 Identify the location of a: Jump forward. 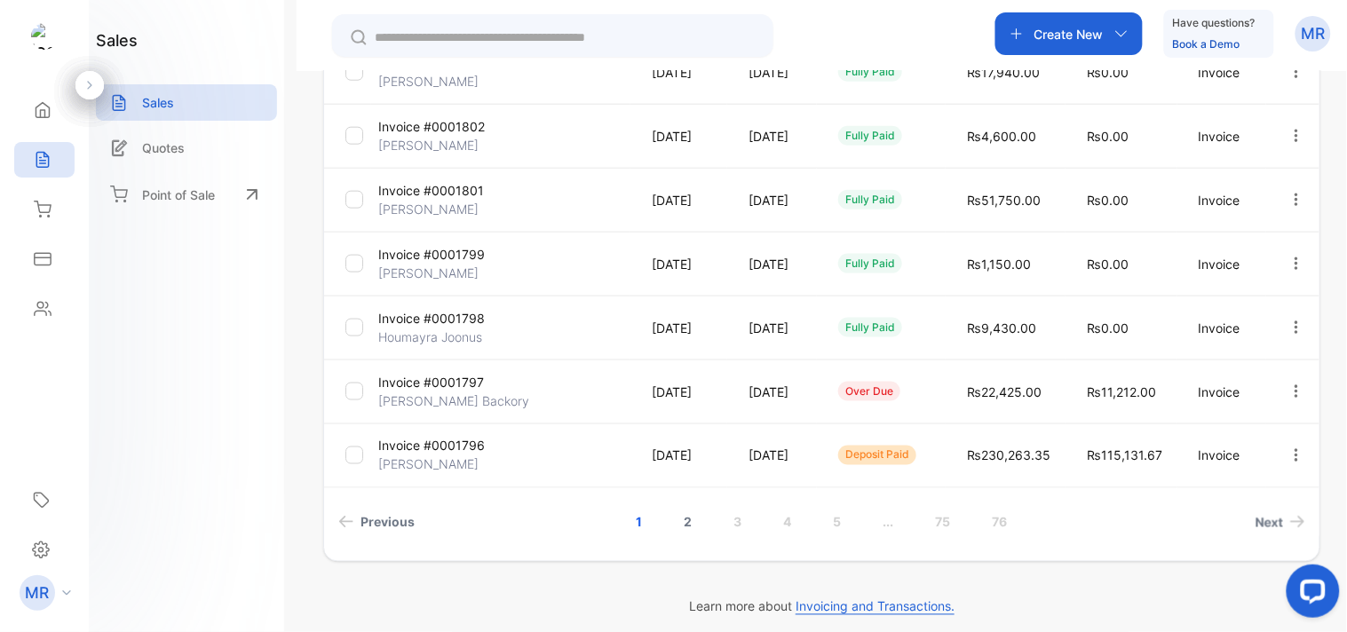
(889, 522).